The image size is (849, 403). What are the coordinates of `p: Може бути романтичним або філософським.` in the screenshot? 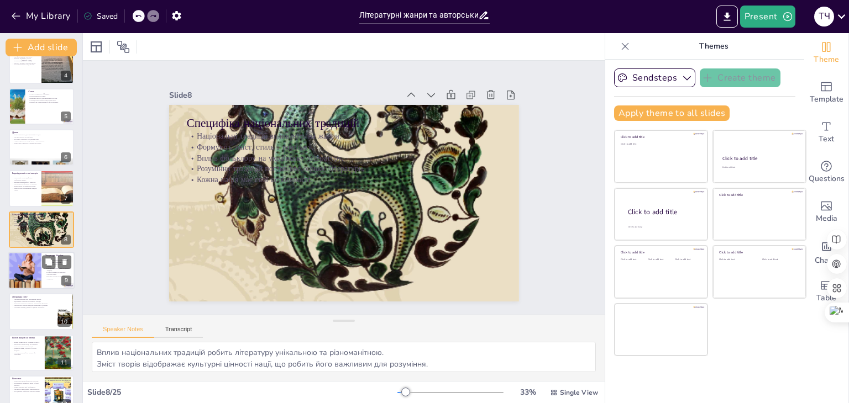 It's located at (49, 102).